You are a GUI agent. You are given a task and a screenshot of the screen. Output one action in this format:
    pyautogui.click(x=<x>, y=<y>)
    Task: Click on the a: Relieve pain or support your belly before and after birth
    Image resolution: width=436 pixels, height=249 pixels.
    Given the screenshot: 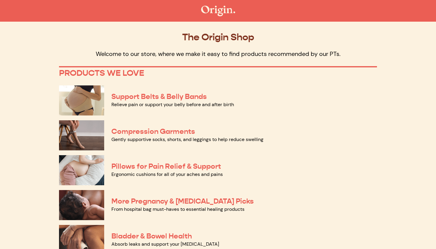 What is the action you would take?
    pyautogui.click(x=173, y=104)
    